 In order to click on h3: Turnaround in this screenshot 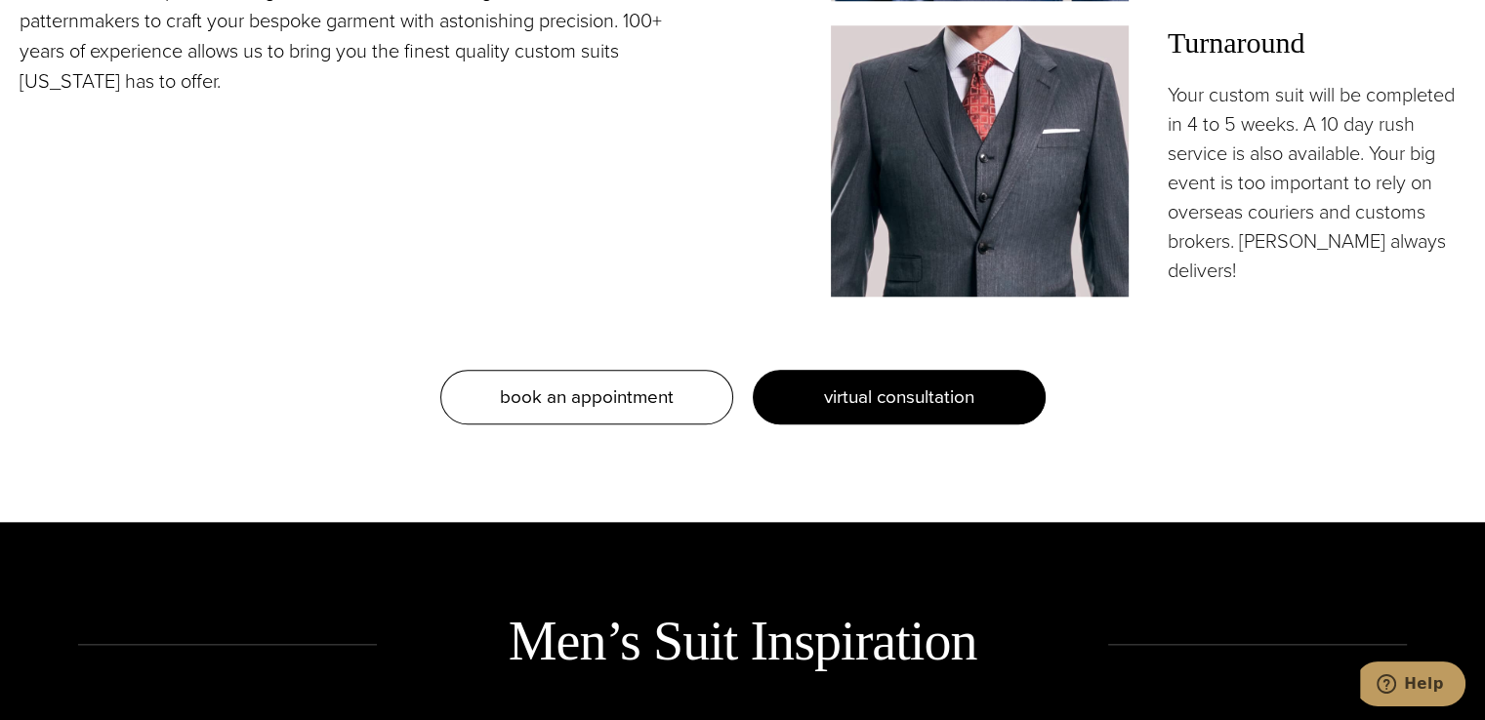, I will do `click(1316, 43)`.